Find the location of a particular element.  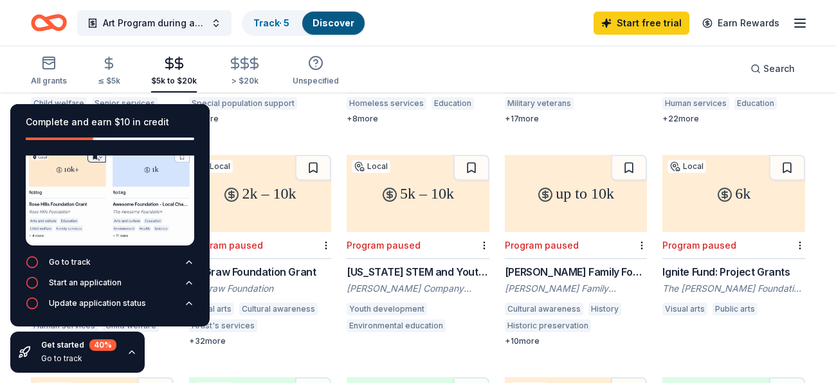

a: Discover is located at coordinates (333, 23).